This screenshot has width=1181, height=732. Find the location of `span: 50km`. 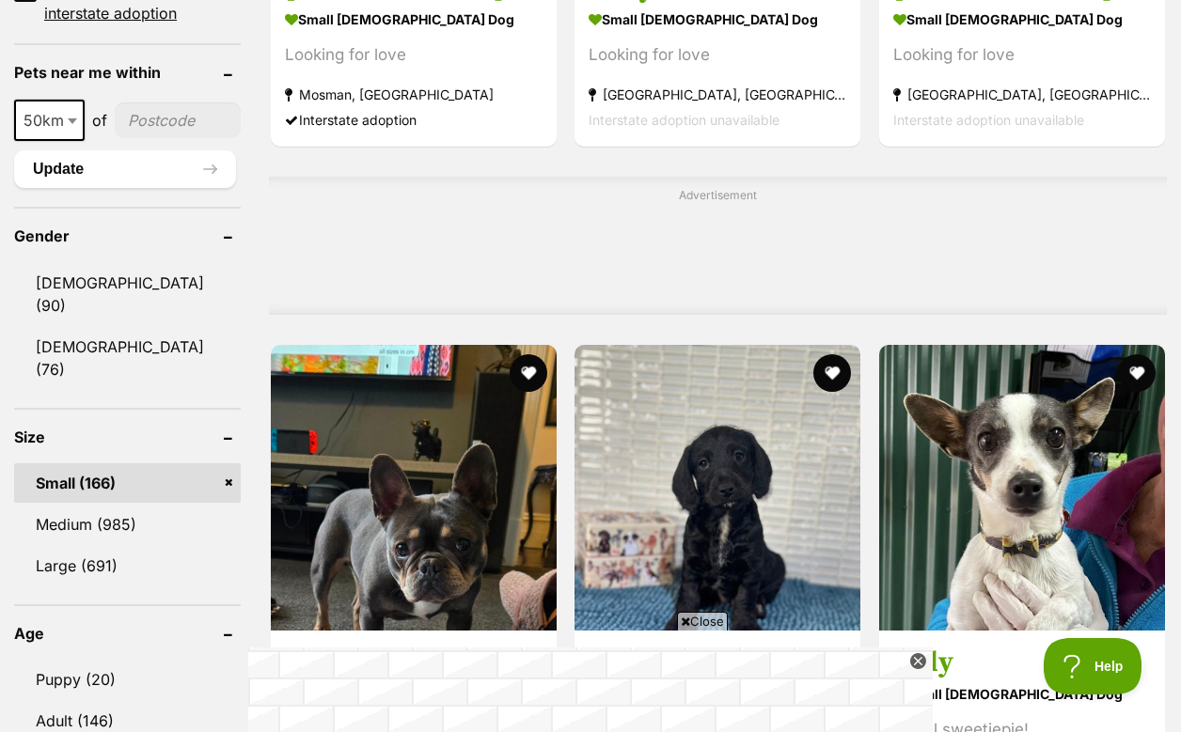

span: 50km is located at coordinates (49, 120).